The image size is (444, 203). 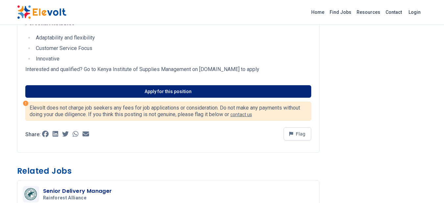 What do you see at coordinates (31, 194) in the screenshot?
I see `img: Rainforest Alliance` at bounding box center [31, 194].